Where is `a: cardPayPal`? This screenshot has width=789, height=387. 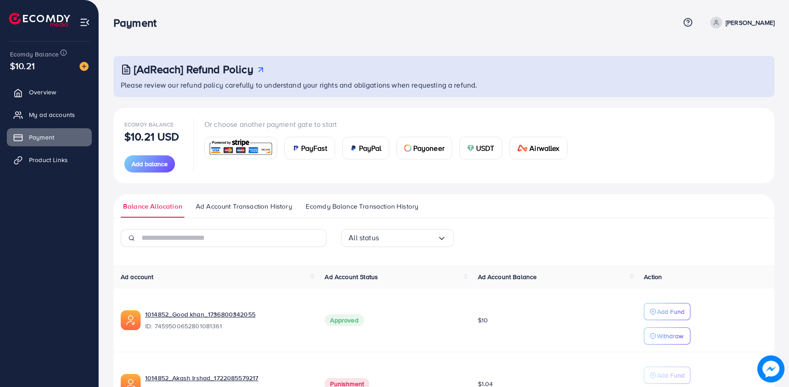
a: cardPayPal is located at coordinates (366, 148).